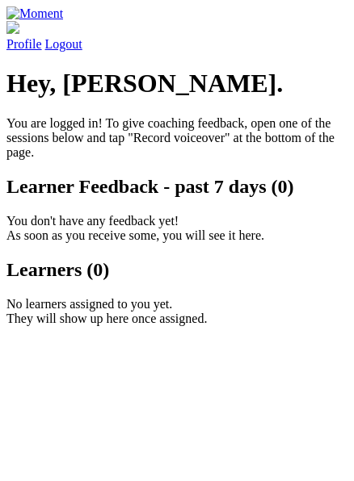 The height and width of the screenshot is (481, 354). I want to click on h2: Learners (0), so click(177, 270).